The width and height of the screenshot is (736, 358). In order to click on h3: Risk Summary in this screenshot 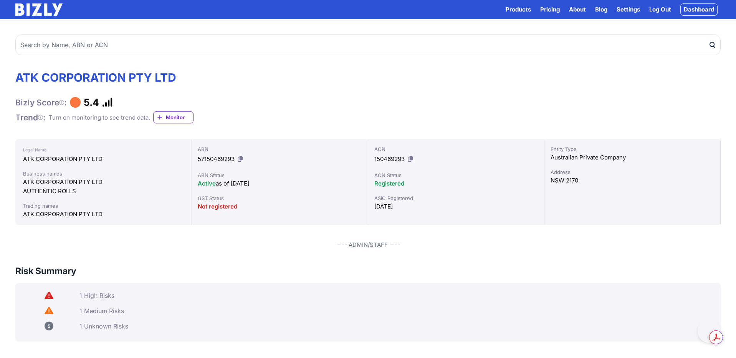, I will do `click(46, 271)`.